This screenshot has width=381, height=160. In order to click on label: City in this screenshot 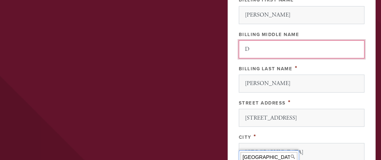, I will do `click(245, 137)`.